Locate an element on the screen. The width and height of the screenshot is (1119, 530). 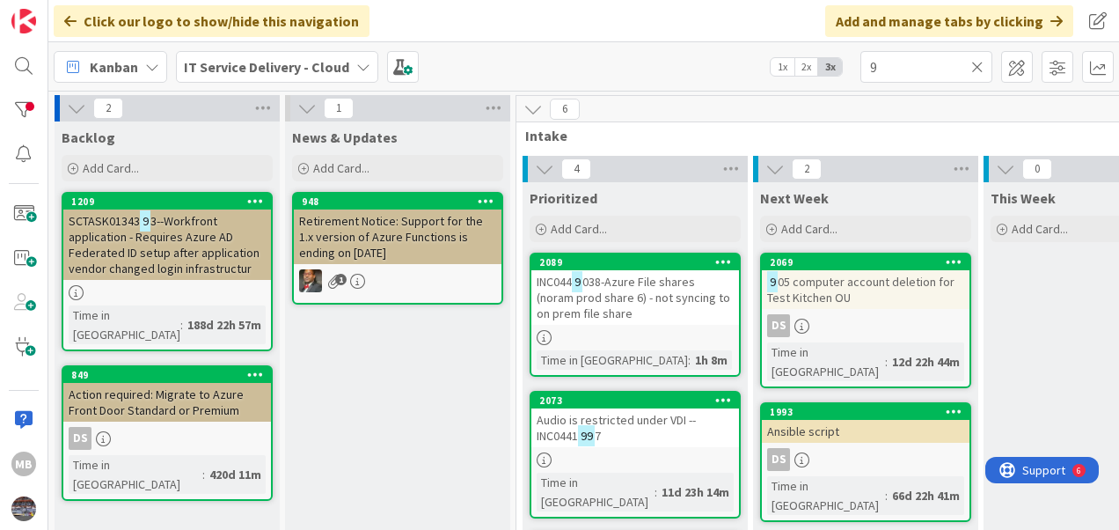
div: 66d 22h 41m is located at coordinates (925, 495).